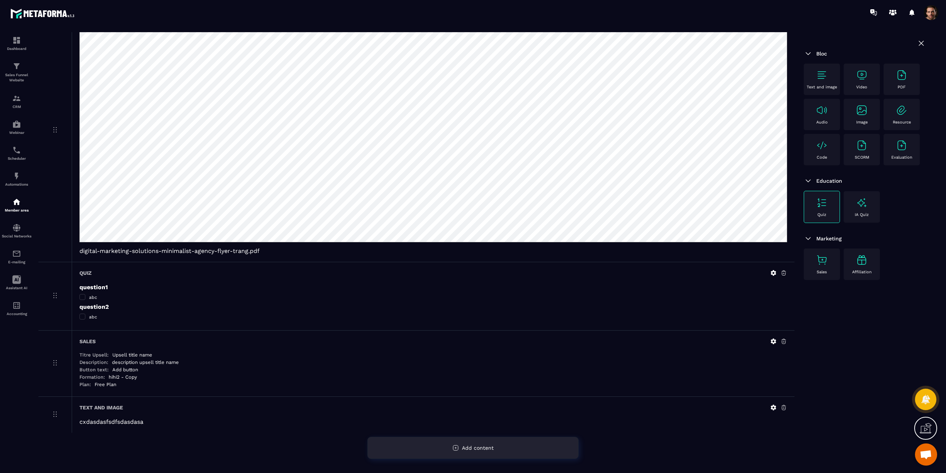 The width and height of the screenshot is (946, 473). Describe the element at coordinates (829, 238) in the screenshot. I see `span: Marketing` at that location.